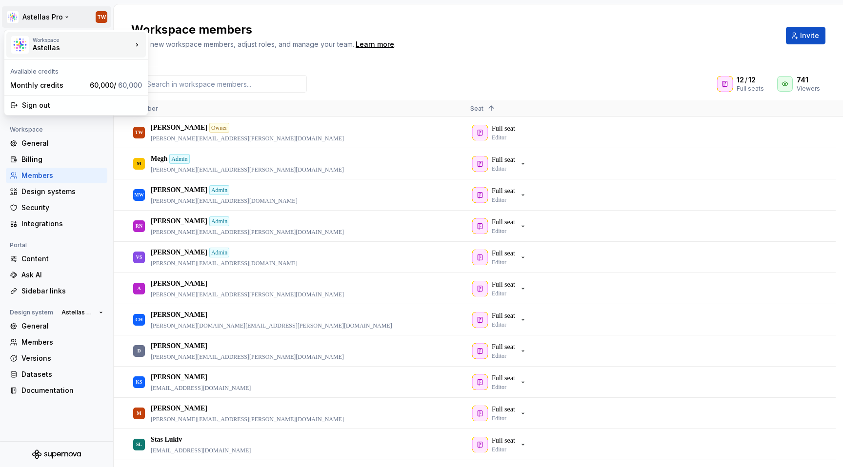  Describe the element at coordinates (76, 70) in the screenshot. I see `div: Available credits` at that location.